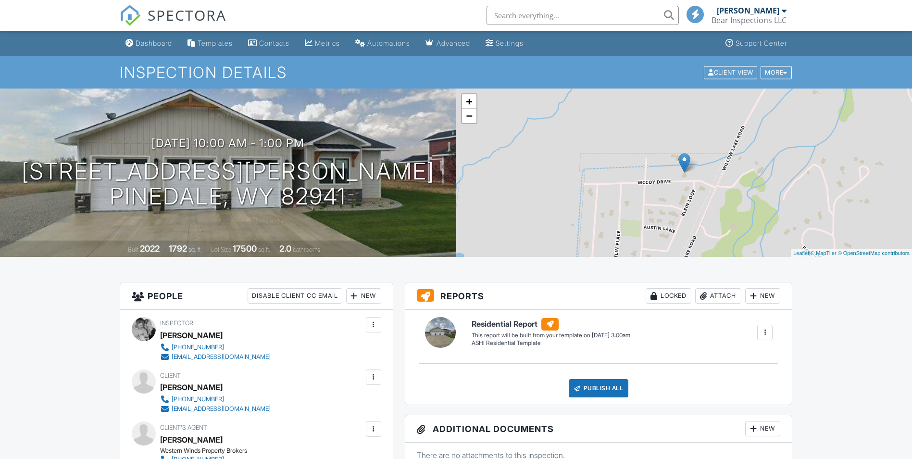  Describe the element at coordinates (668, 296) in the screenshot. I see `div: Locked` at that location.